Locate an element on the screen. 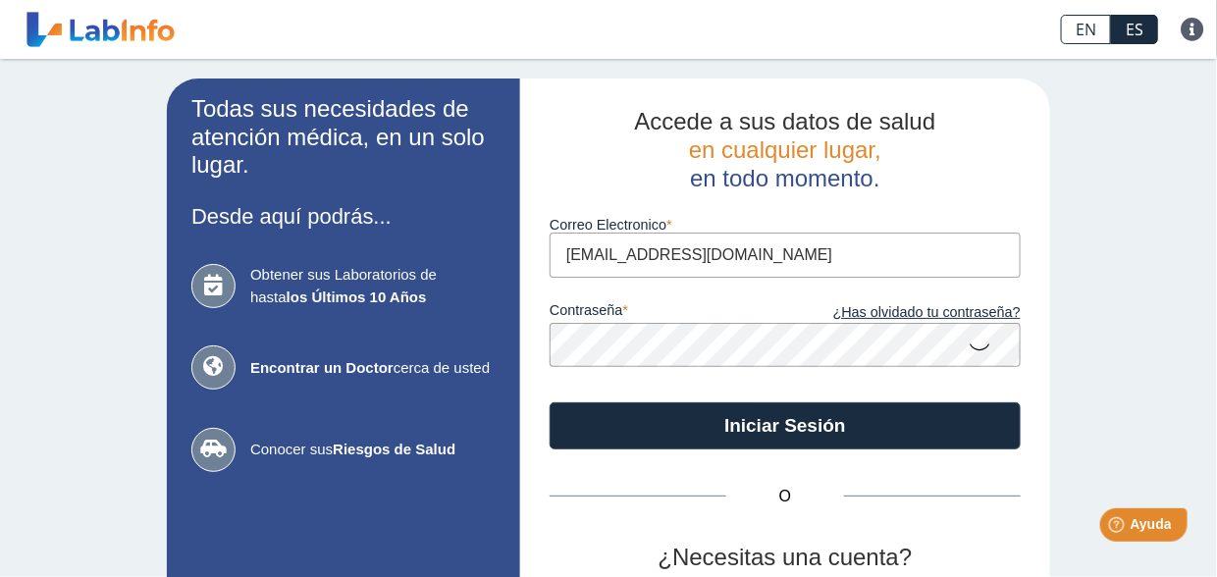 This screenshot has height=577, width=1217. span: cerca de usted is located at coordinates (373, 368).